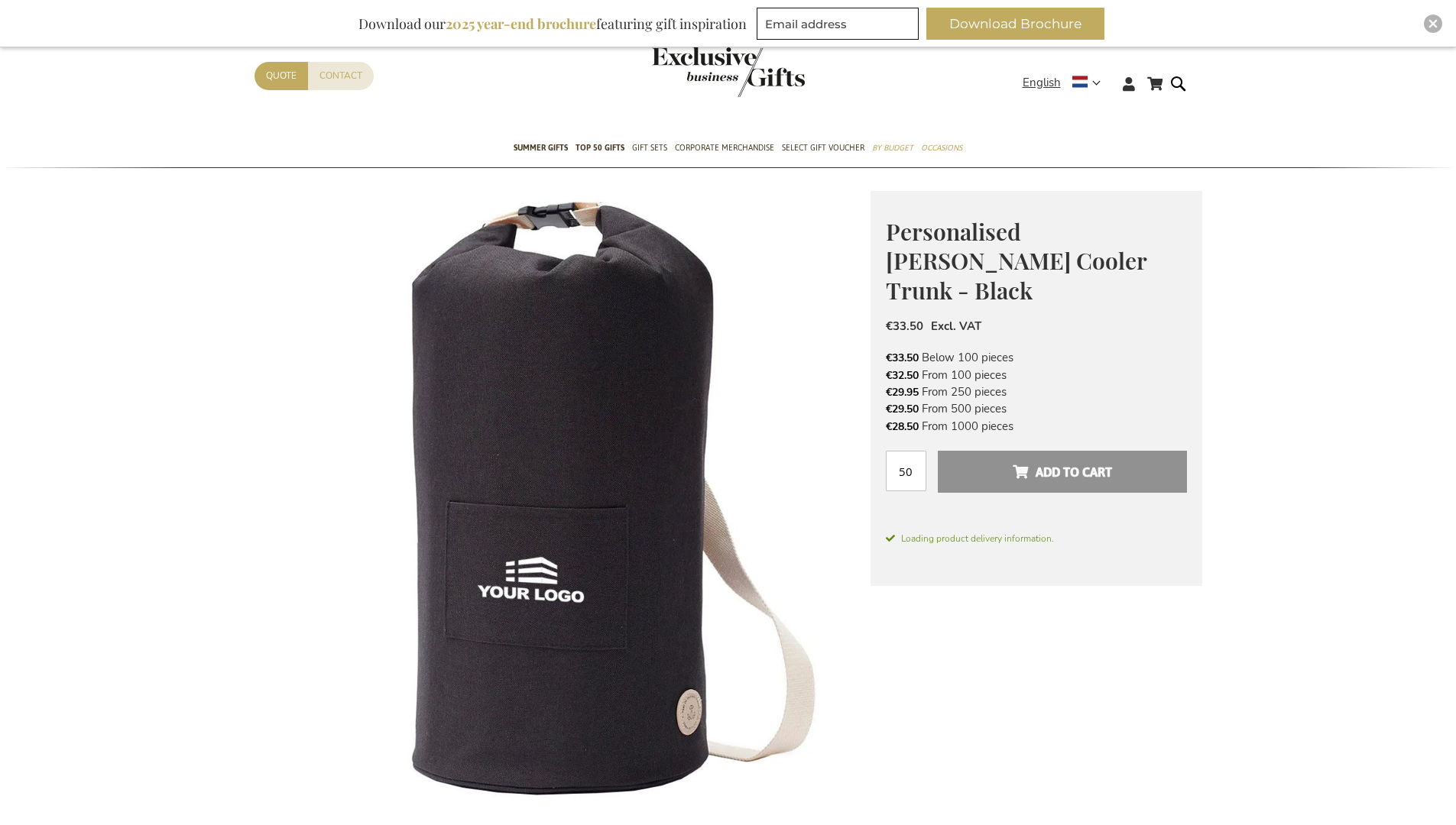 Image resolution: width=1456 pixels, height=825 pixels. What do you see at coordinates (837, 24) in the screenshot?
I see `input: Email address` at bounding box center [837, 24].